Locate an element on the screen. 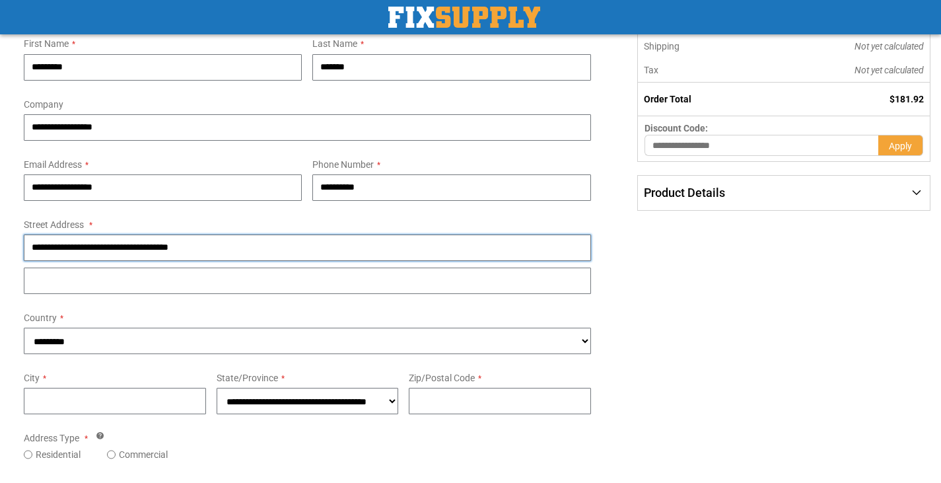 The height and width of the screenshot is (483, 941). span: Email Address is located at coordinates (53, 164).